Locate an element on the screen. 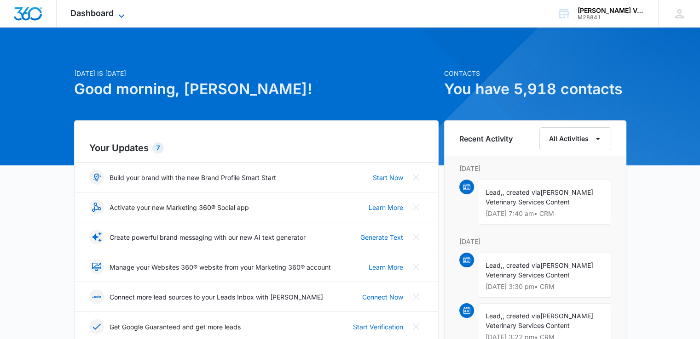 The image size is (700, 339). p: Activate your new Marketing 360® Social app is located at coordinates (179, 207).